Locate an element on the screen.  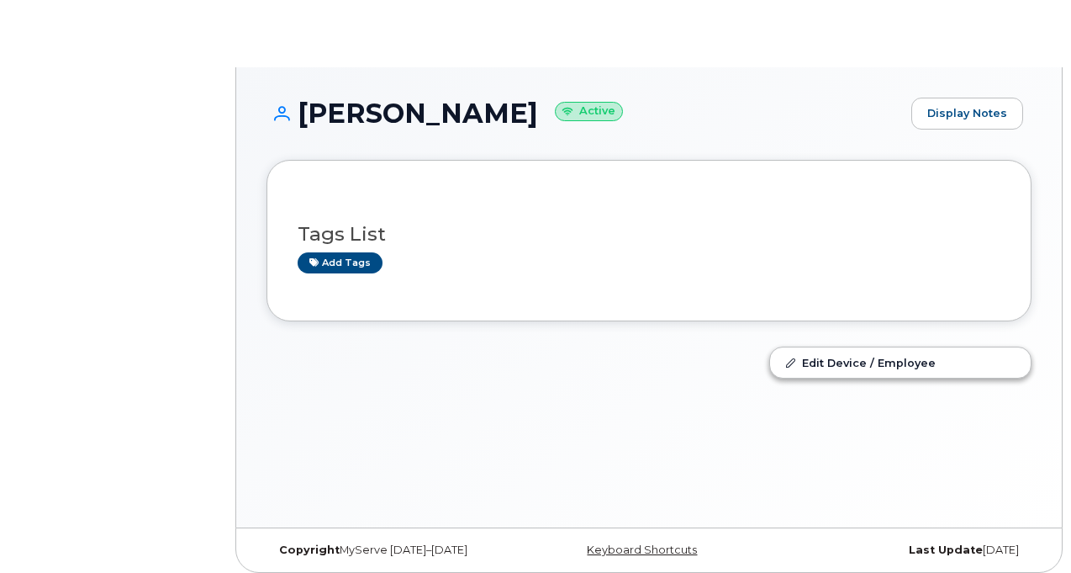
a: Edit Device / Employee is located at coordinates (901, 362).